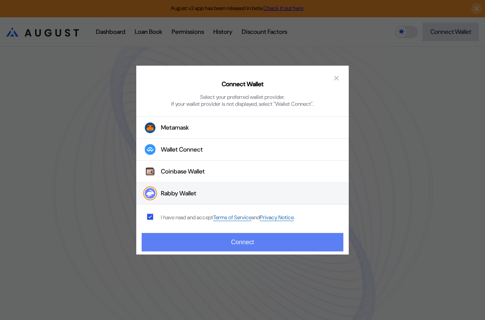  What do you see at coordinates (150, 194) in the screenshot?
I see `img: Rabby Wallet` at bounding box center [150, 194].